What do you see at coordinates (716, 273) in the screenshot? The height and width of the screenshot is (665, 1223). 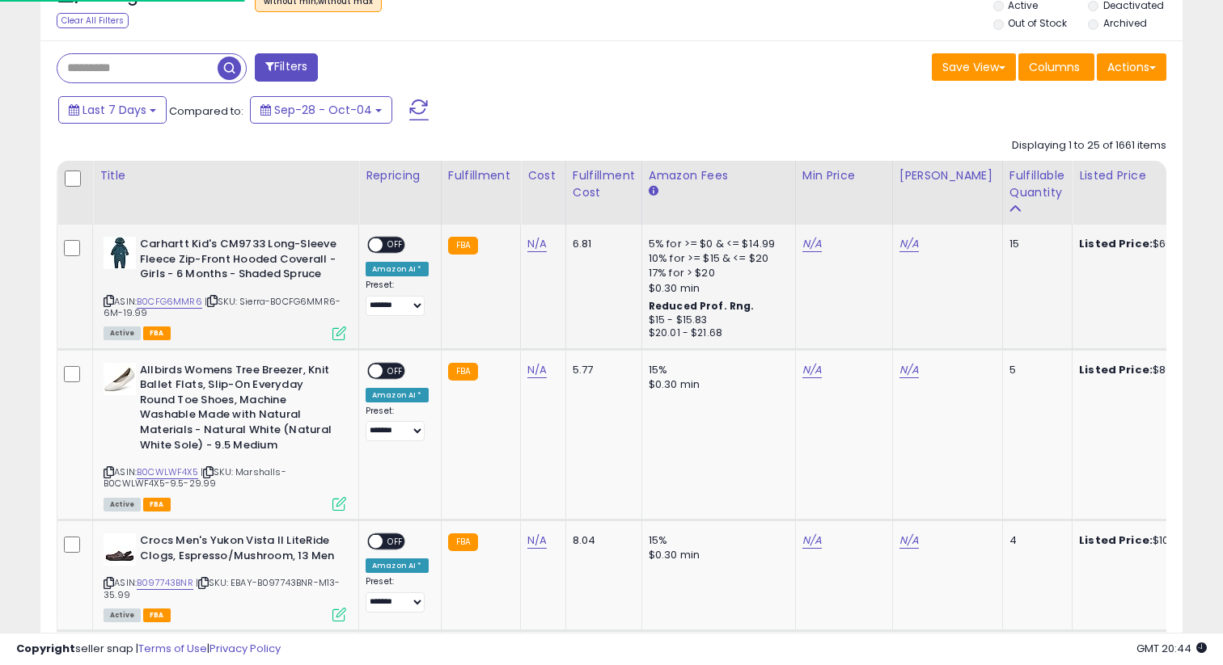 I see `div: 17% for > $20` at bounding box center [716, 273].